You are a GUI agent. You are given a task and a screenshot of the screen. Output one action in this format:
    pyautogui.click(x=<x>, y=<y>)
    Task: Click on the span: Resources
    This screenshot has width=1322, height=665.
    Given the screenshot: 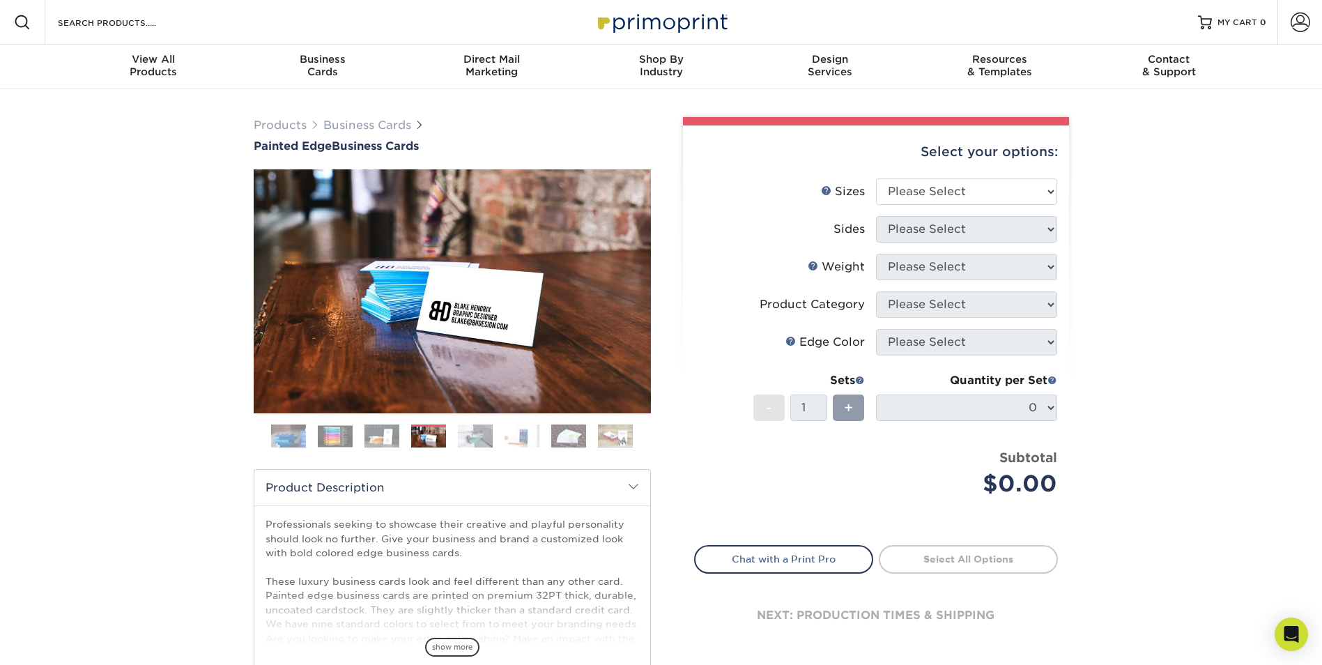 What is the action you would take?
    pyautogui.click(x=999, y=59)
    